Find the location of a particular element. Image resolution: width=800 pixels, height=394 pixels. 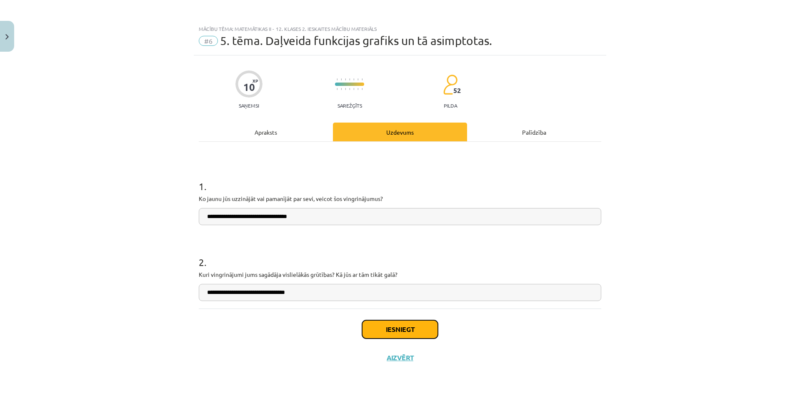

p: pilda is located at coordinates (450, 105).